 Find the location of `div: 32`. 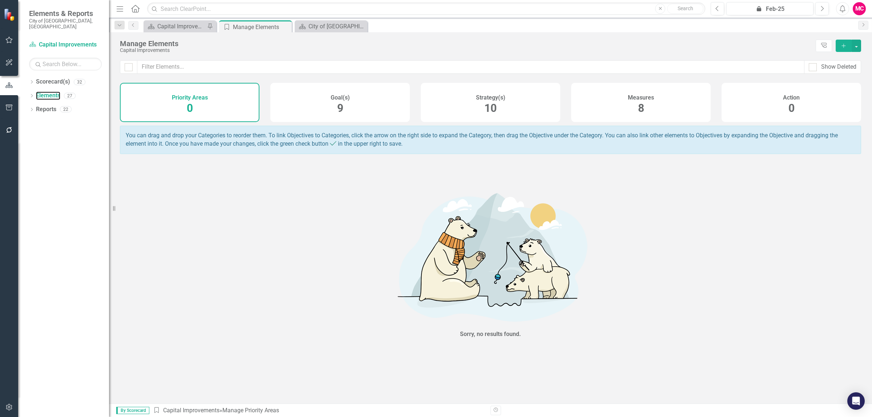

div: 32 is located at coordinates (80, 82).